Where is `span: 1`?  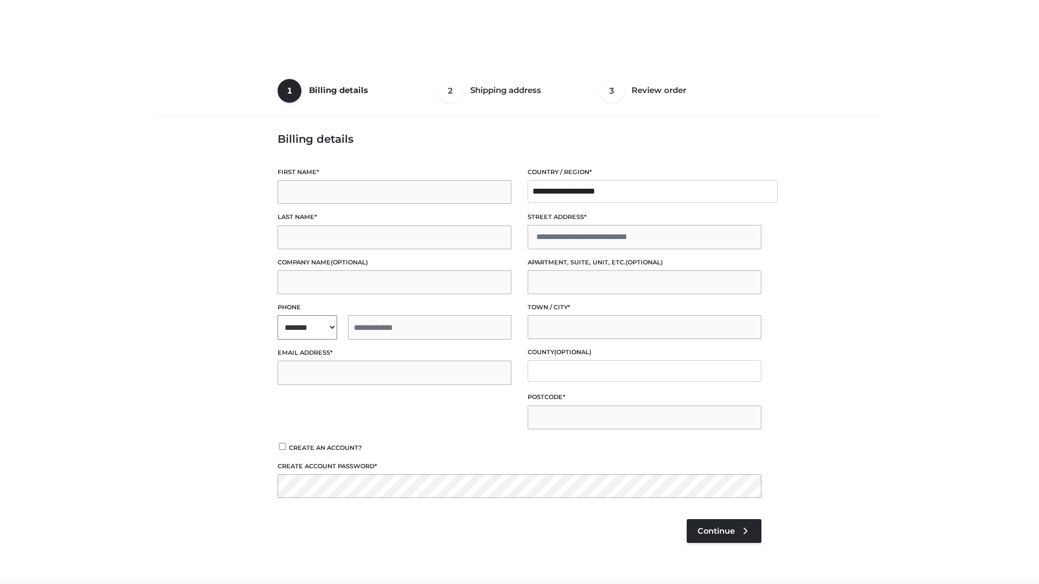
span: 1 is located at coordinates (289, 91).